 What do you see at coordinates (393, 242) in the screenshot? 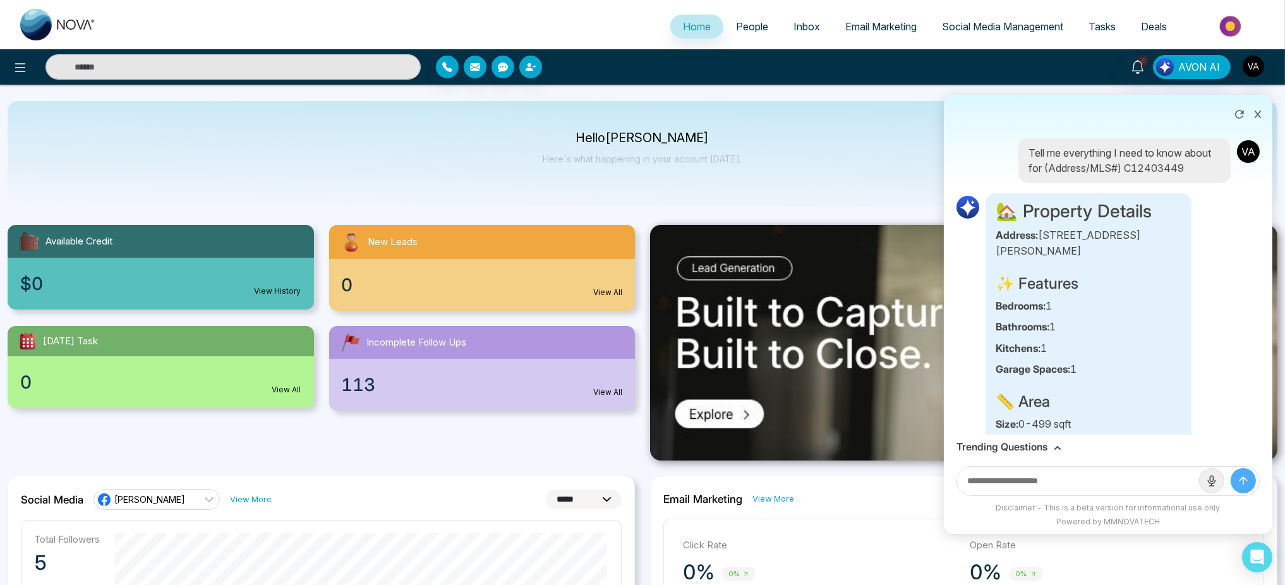
I see `span: New Leads` at bounding box center [393, 242].